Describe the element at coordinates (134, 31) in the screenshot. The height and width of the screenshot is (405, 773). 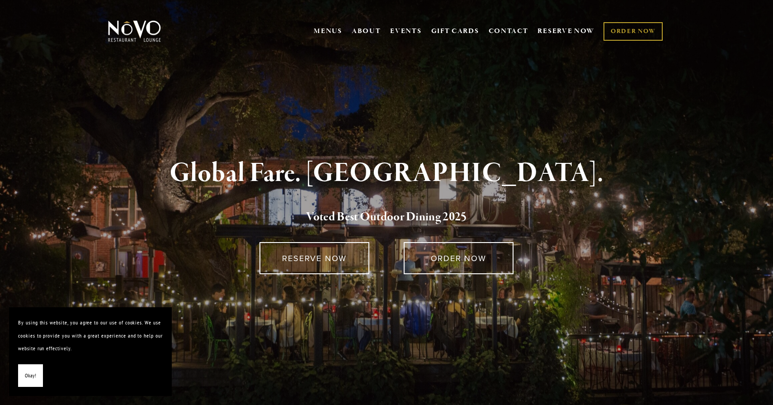
I see `img: Novo Restaurant &amp; Lounge` at that location.